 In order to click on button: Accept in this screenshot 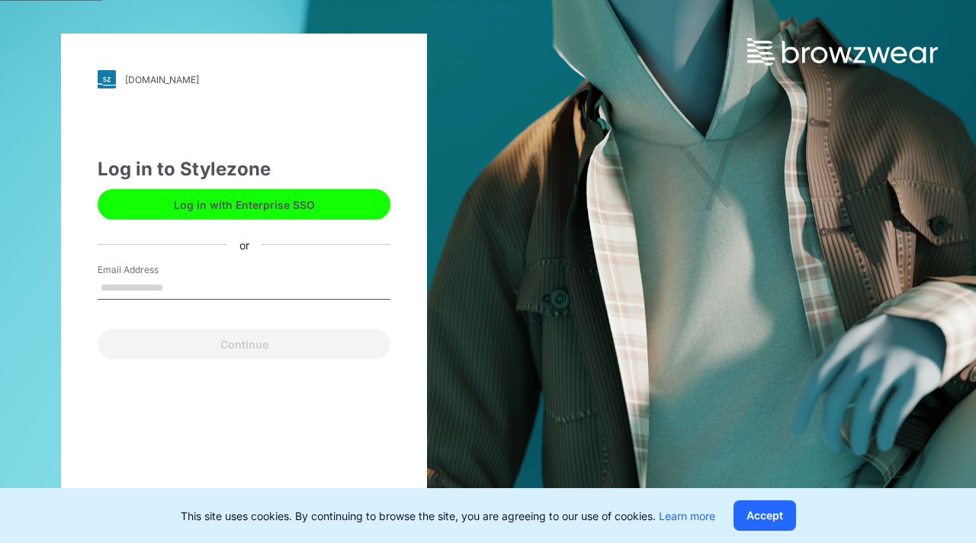, I will do `click(765, 516)`.